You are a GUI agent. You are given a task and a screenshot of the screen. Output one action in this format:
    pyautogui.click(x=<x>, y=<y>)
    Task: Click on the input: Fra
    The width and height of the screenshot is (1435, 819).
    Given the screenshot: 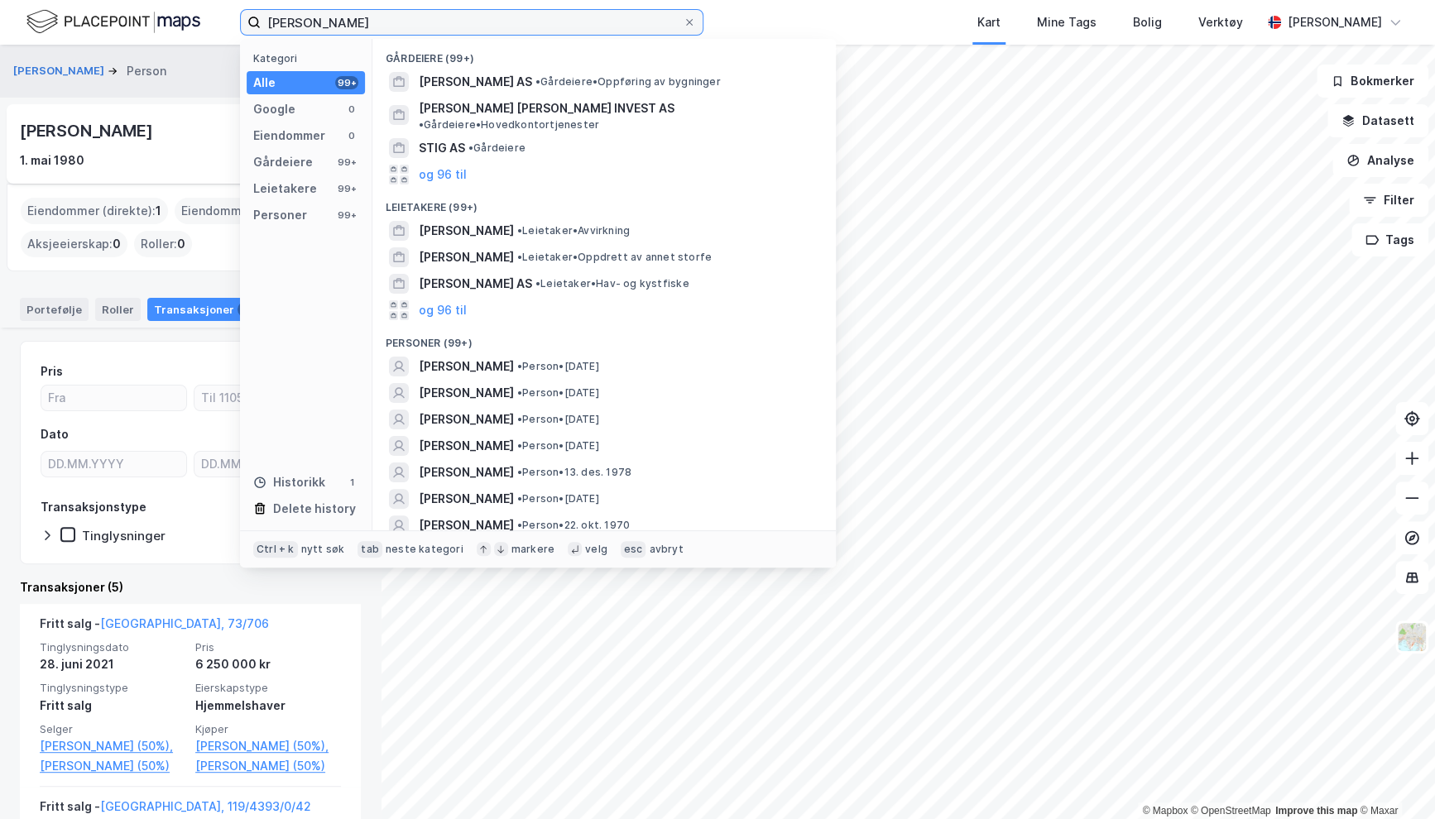 What is the action you would take?
    pyautogui.click(x=113, y=398)
    